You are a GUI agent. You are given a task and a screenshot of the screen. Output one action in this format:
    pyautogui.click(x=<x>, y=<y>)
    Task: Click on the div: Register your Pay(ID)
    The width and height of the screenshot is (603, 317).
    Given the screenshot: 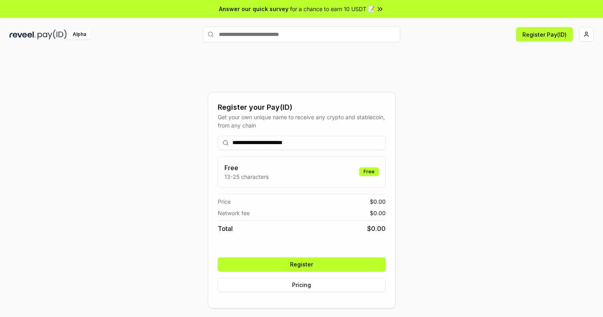 What is the action you would take?
    pyautogui.click(x=301, y=107)
    